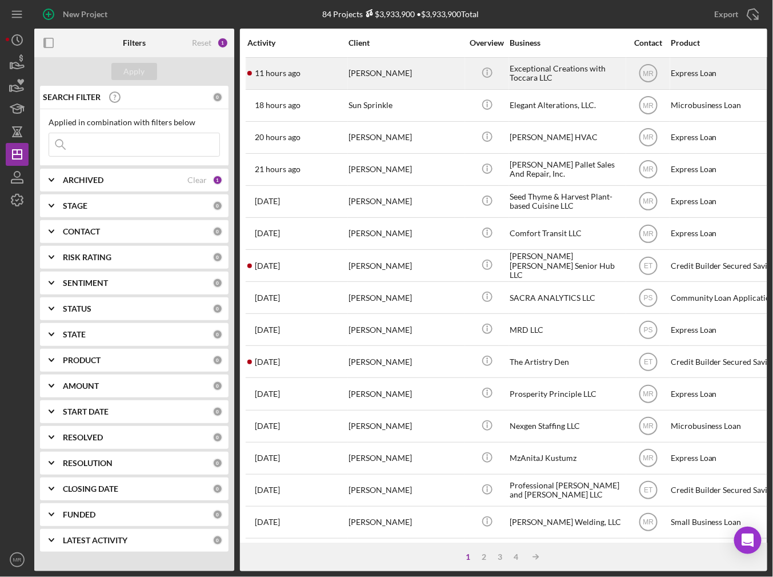 Image resolution: width=773 pixels, height=577 pixels. What do you see at coordinates (77, 309) in the screenshot?
I see `b: STATUS` at bounding box center [77, 309].